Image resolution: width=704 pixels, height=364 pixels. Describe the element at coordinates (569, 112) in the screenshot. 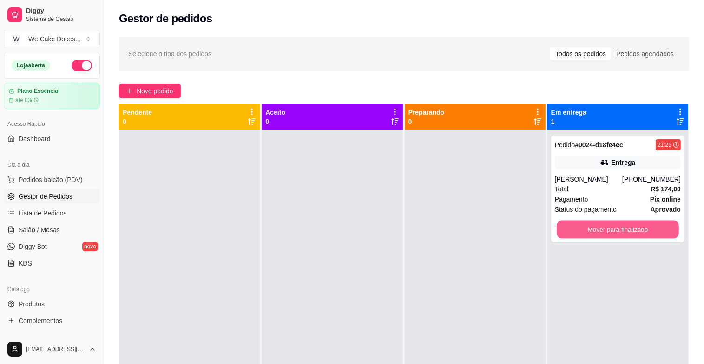

I see `p: Em entrega` at that location.